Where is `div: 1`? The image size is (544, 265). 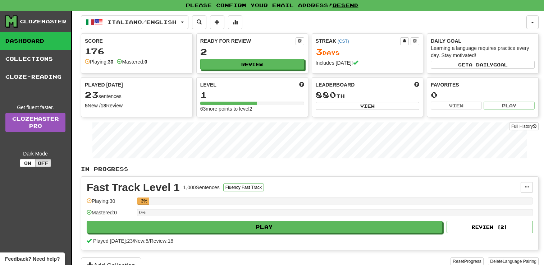 div: 1 is located at coordinates (252, 95).